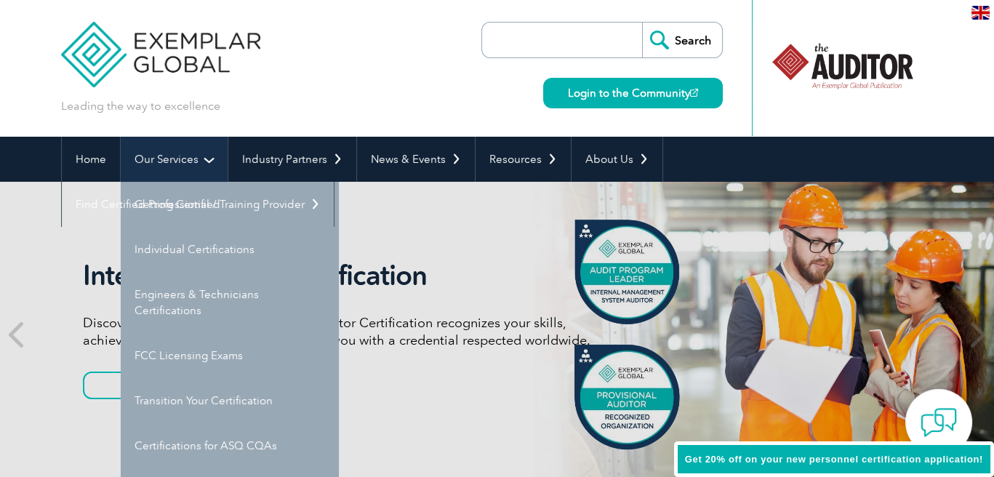 The image size is (994, 477). Describe the element at coordinates (617, 159) in the screenshot. I see `a: About Us` at that location.